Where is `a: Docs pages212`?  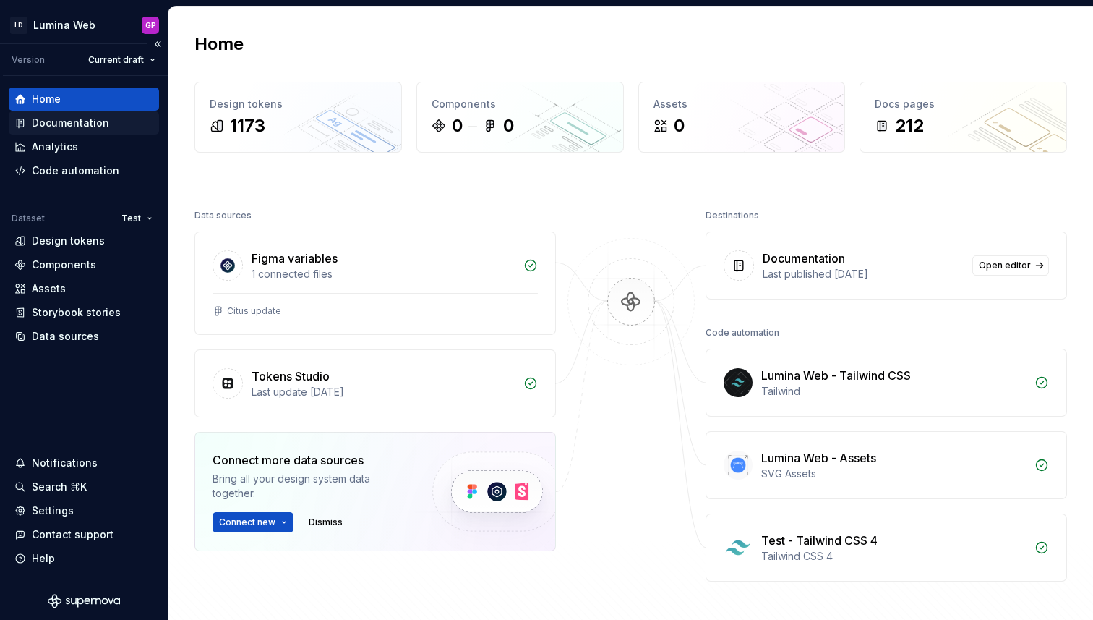 a: Docs pages212 is located at coordinates (963, 117).